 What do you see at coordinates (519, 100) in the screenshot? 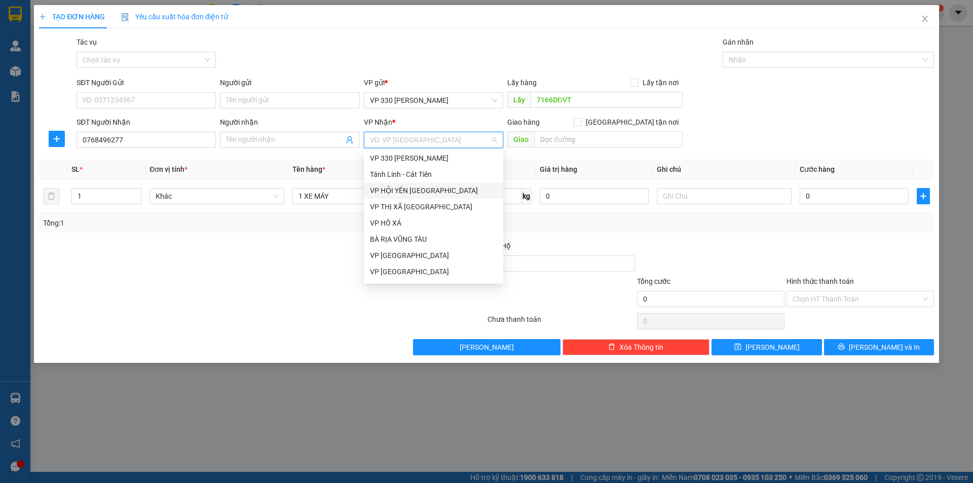
I see `span: Lấy` at bounding box center [519, 100].